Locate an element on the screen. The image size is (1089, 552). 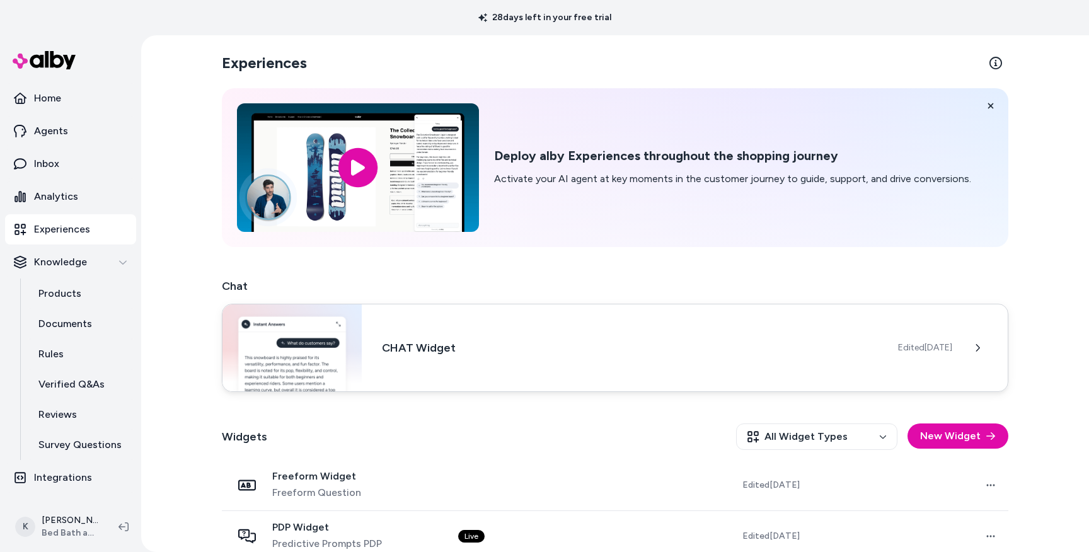
span: Bed Bath and Beyond is located at coordinates (70, 533).